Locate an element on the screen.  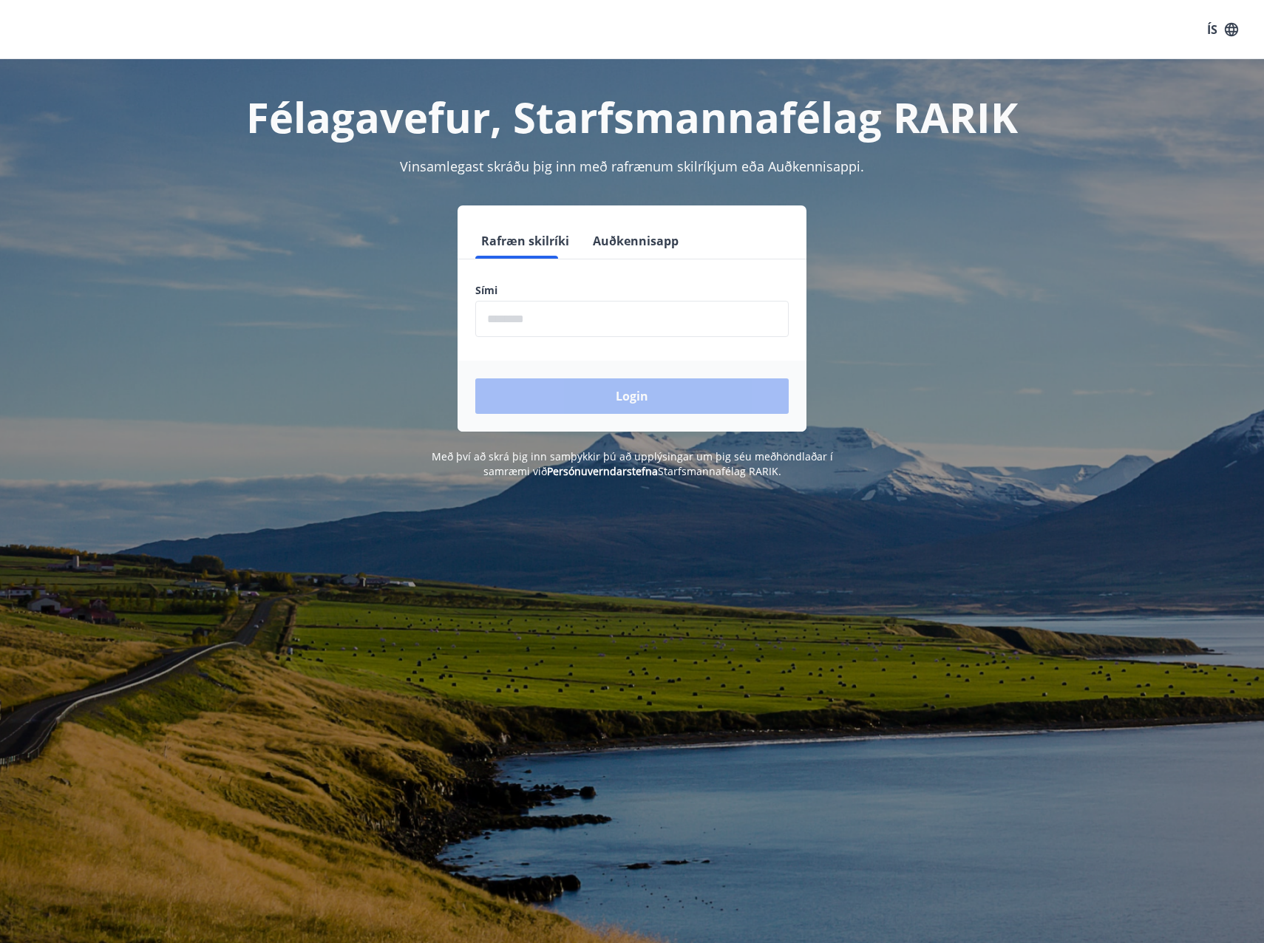
h1: Félagavefur, Starfsmannafélag RARIK is located at coordinates (632, 117).